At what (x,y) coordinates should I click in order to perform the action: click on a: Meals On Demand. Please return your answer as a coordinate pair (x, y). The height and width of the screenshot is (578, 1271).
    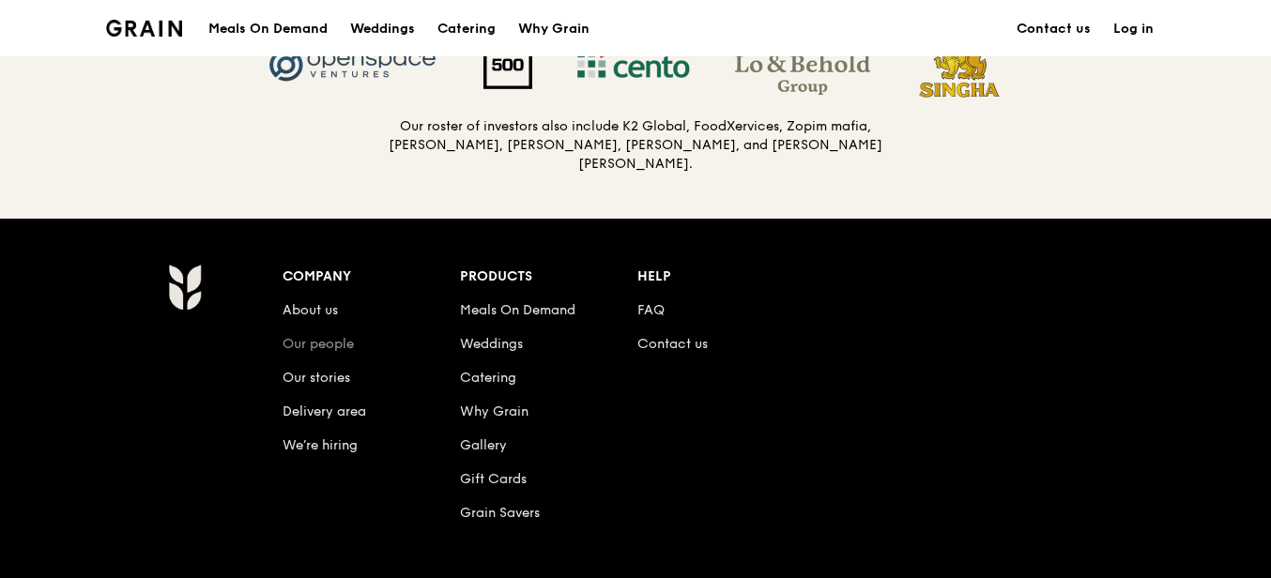
    Looking at the image, I should click on (517, 310).